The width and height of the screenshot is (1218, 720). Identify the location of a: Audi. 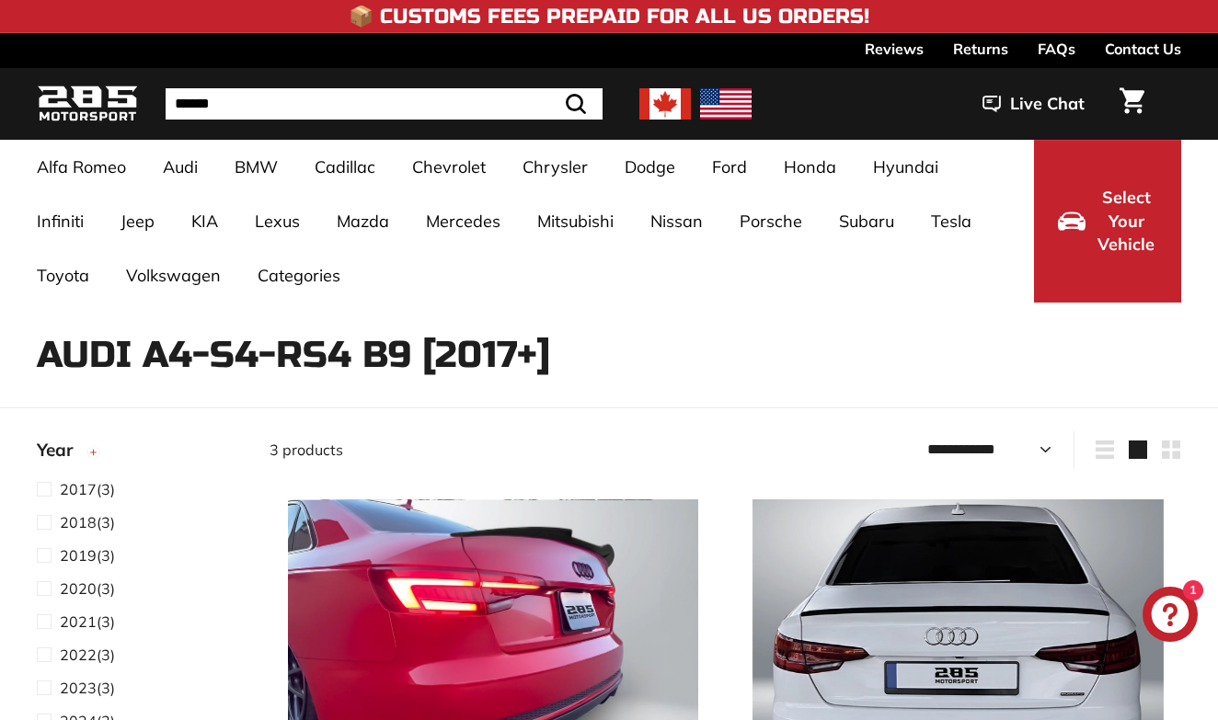
(180, 166).